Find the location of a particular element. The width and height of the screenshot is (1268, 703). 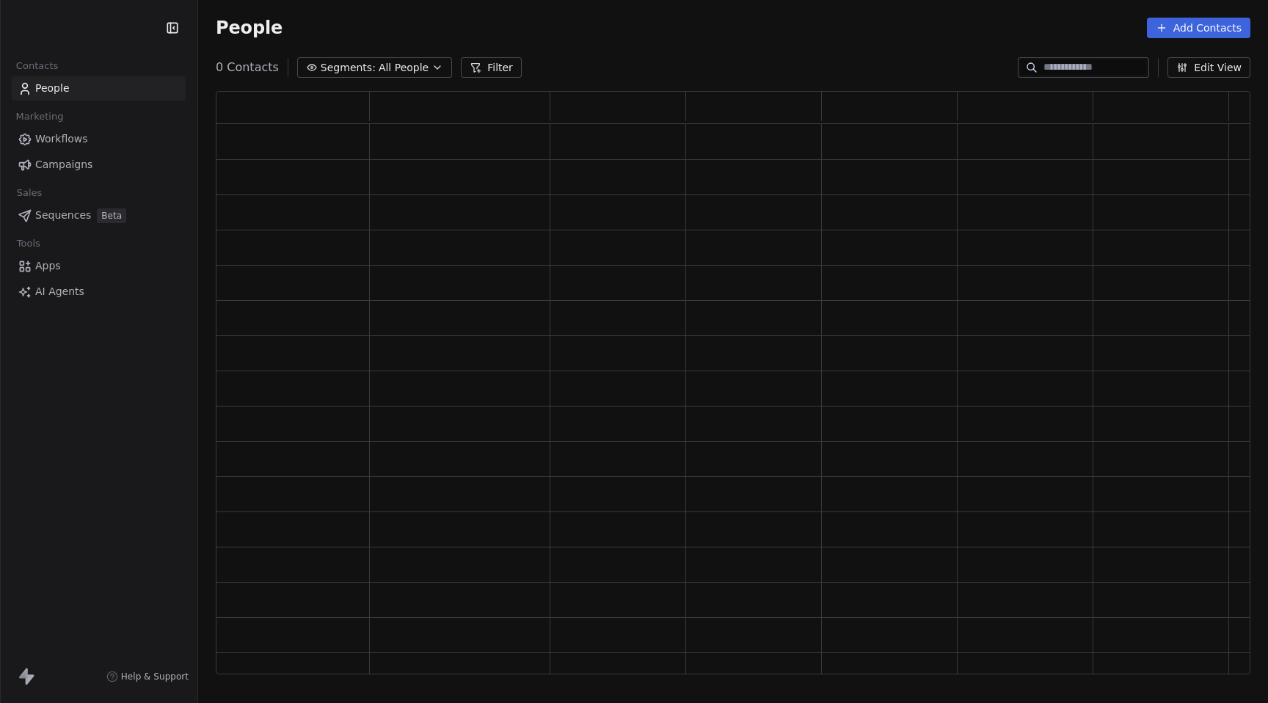

span: Sales is located at coordinates (29, 193).